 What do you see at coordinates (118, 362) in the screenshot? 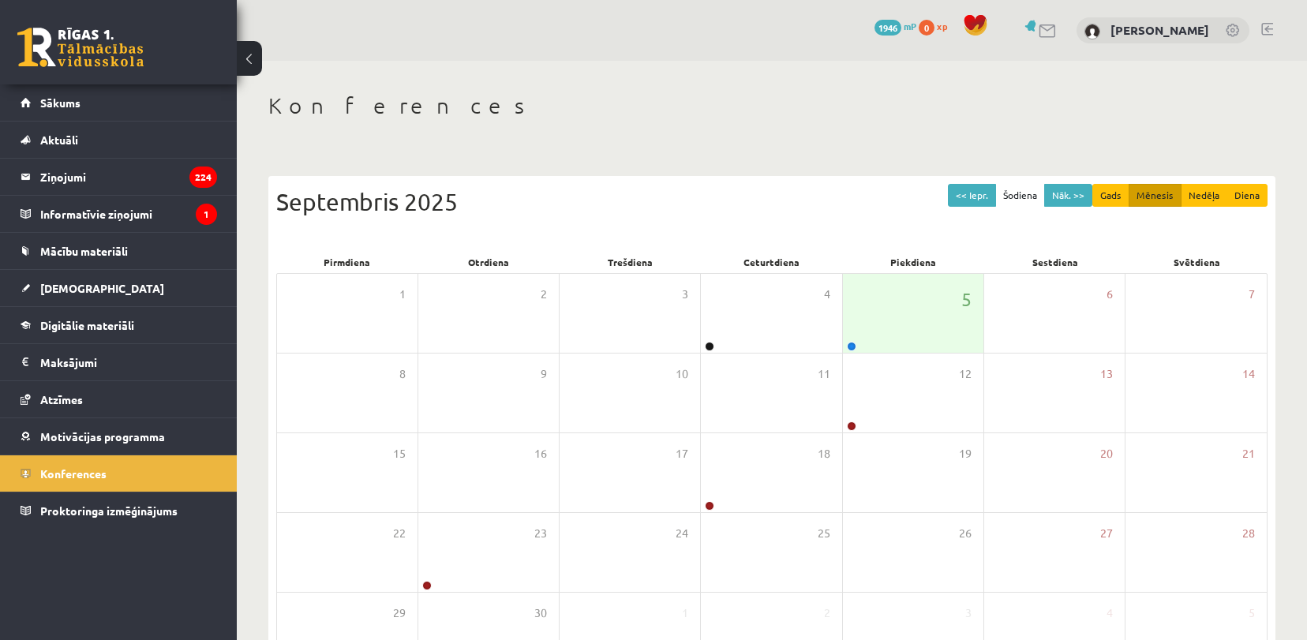
I see `a: Maksājumi` at bounding box center [118, 362].